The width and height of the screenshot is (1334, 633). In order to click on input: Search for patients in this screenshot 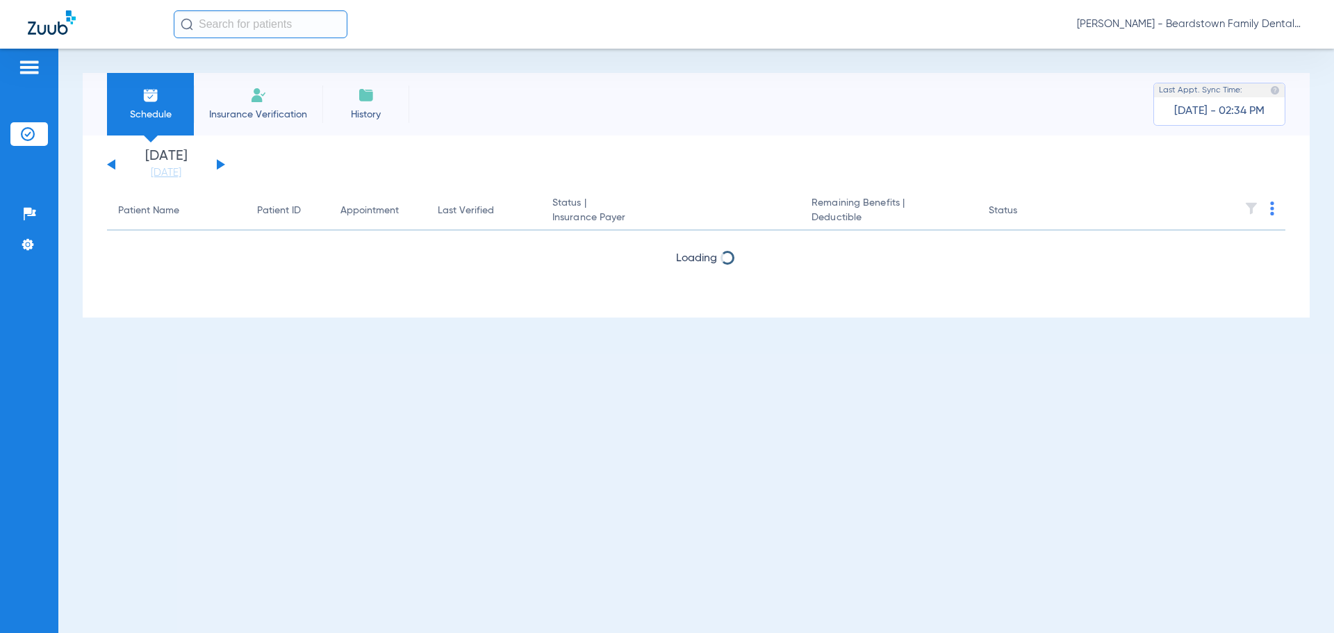, I will do `click(261, 24)`.